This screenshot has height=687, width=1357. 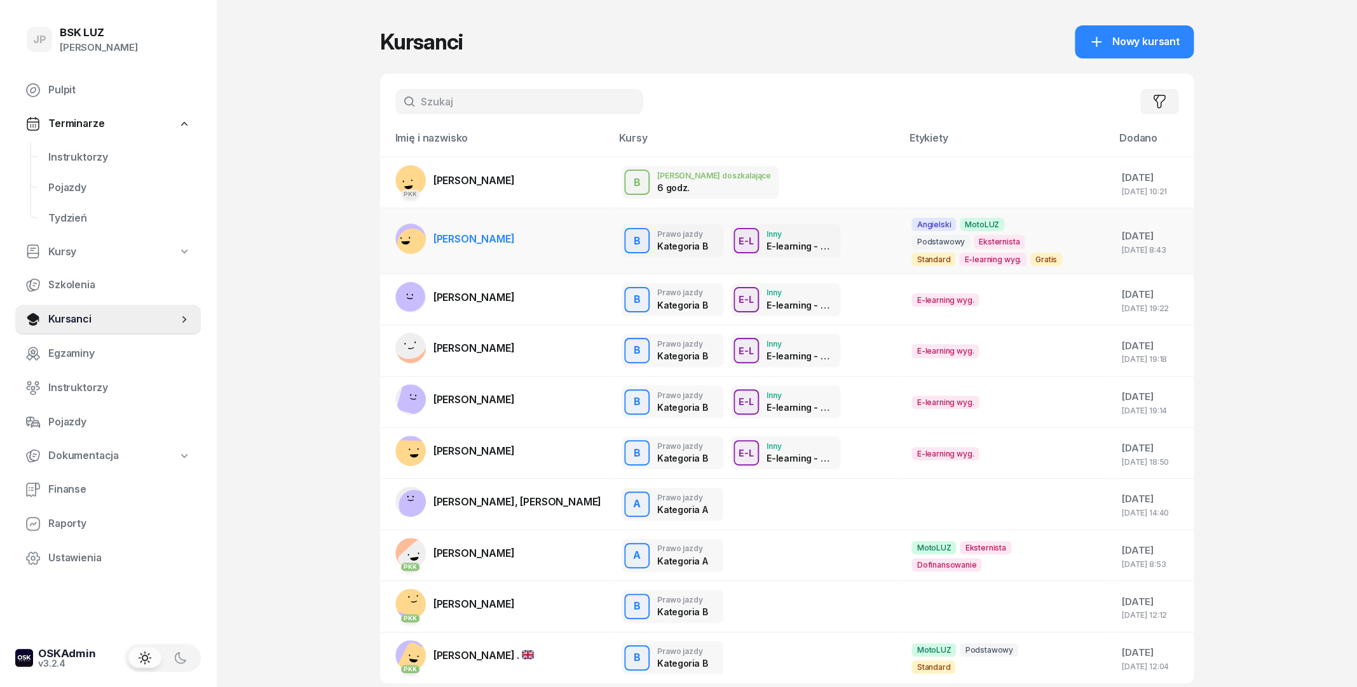 What do you see at coordinates (496, 143) in the screenshot?
I see `th: Imię i nazwisko` at bounding box center [496, 143].